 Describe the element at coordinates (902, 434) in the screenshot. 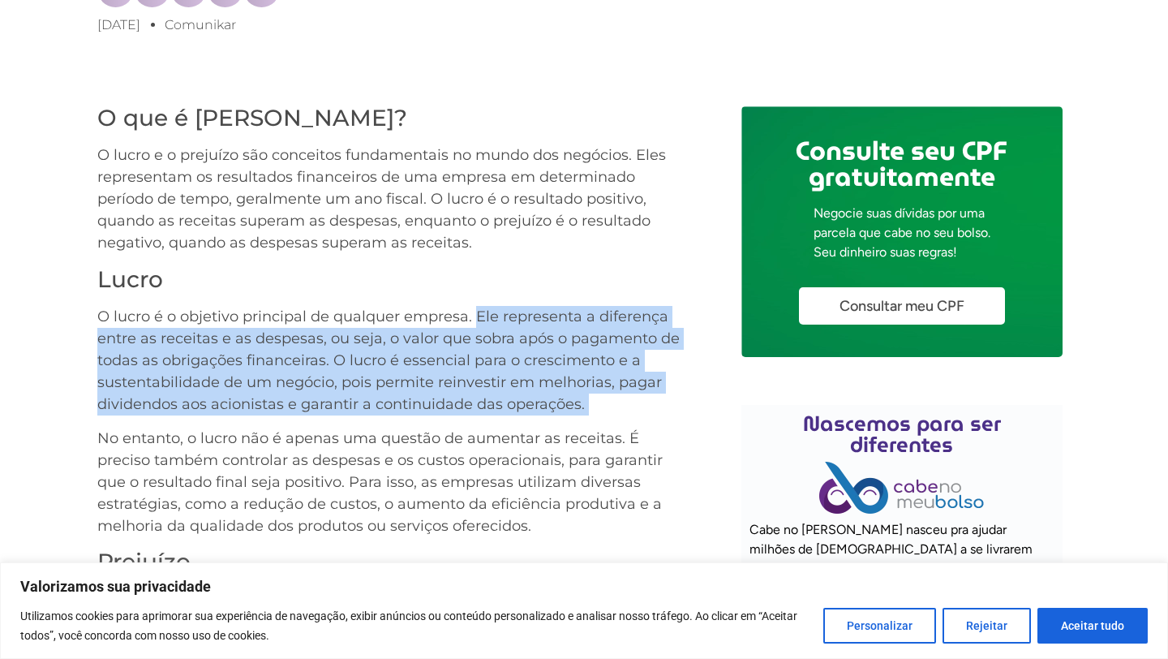

I see `h2: Nascemos para ser diferentes` at that location.